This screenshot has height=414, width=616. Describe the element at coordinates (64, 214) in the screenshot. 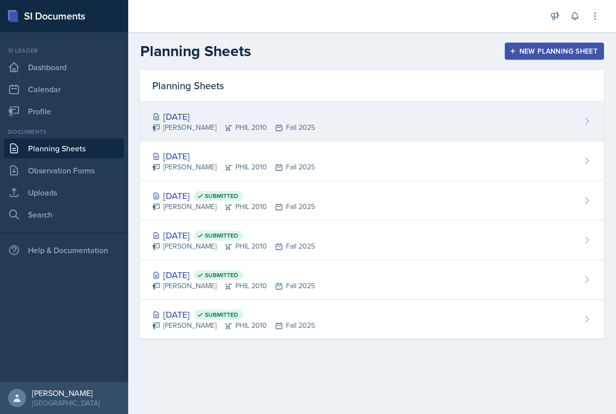

I see `a: Search` at that location.